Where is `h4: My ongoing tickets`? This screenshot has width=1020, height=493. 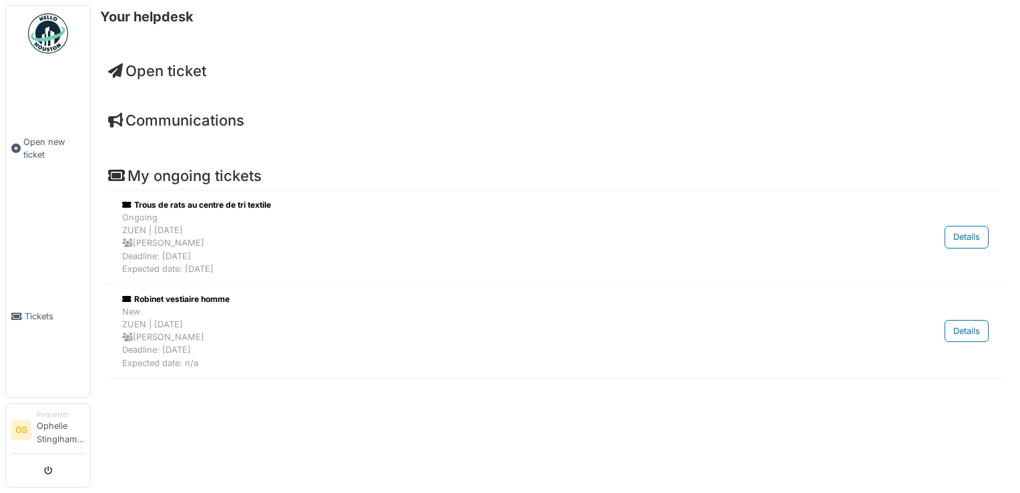
h4: My ongoing tickets is located at coordinates (555, 176).